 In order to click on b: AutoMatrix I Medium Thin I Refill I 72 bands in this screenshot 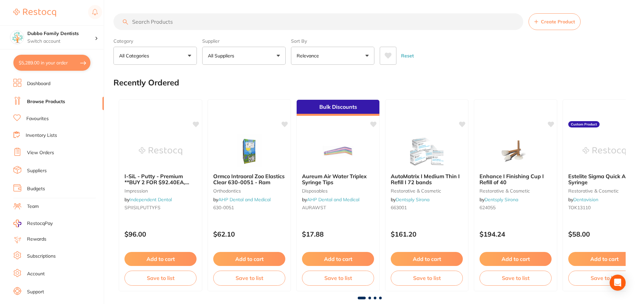, I will do `click(427, 179)`.